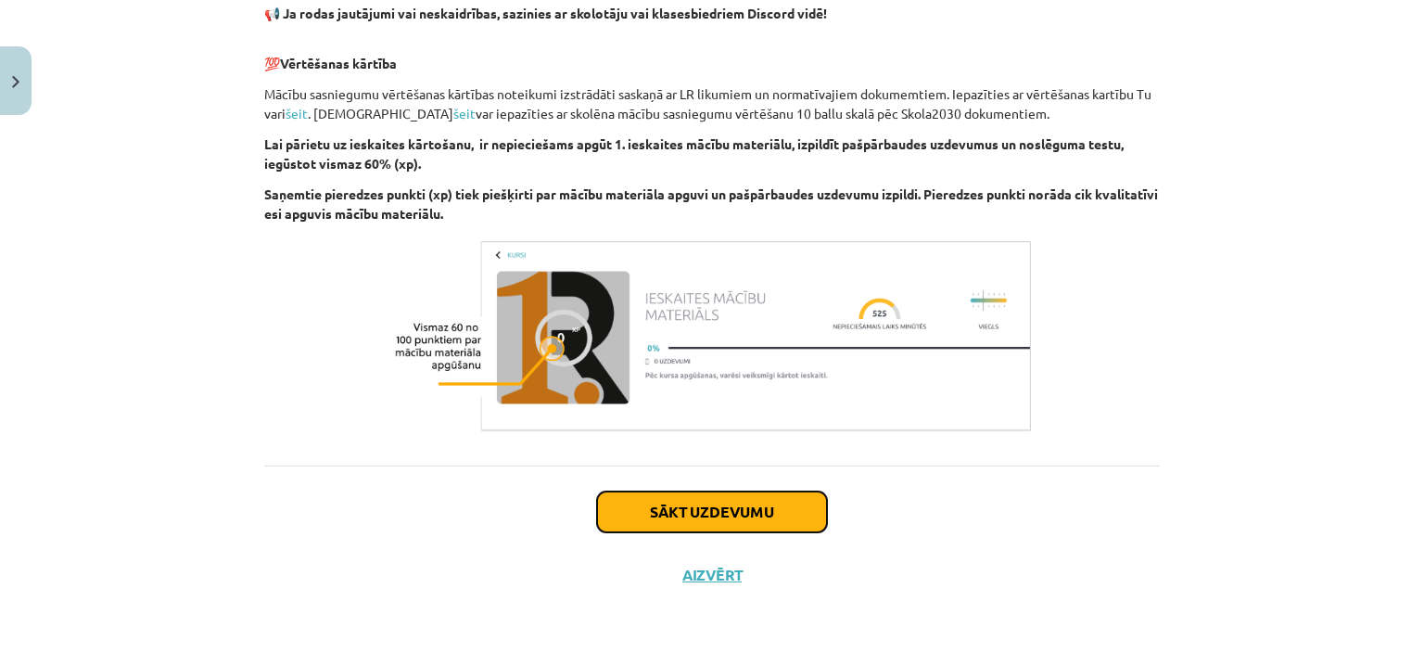  I want to click on p: Mācību sasniegumu vērtēšanas kārtības noteikumi izstrādāti saskaņā ar LR likumiem un normatīvajie..., so click(712, 104).